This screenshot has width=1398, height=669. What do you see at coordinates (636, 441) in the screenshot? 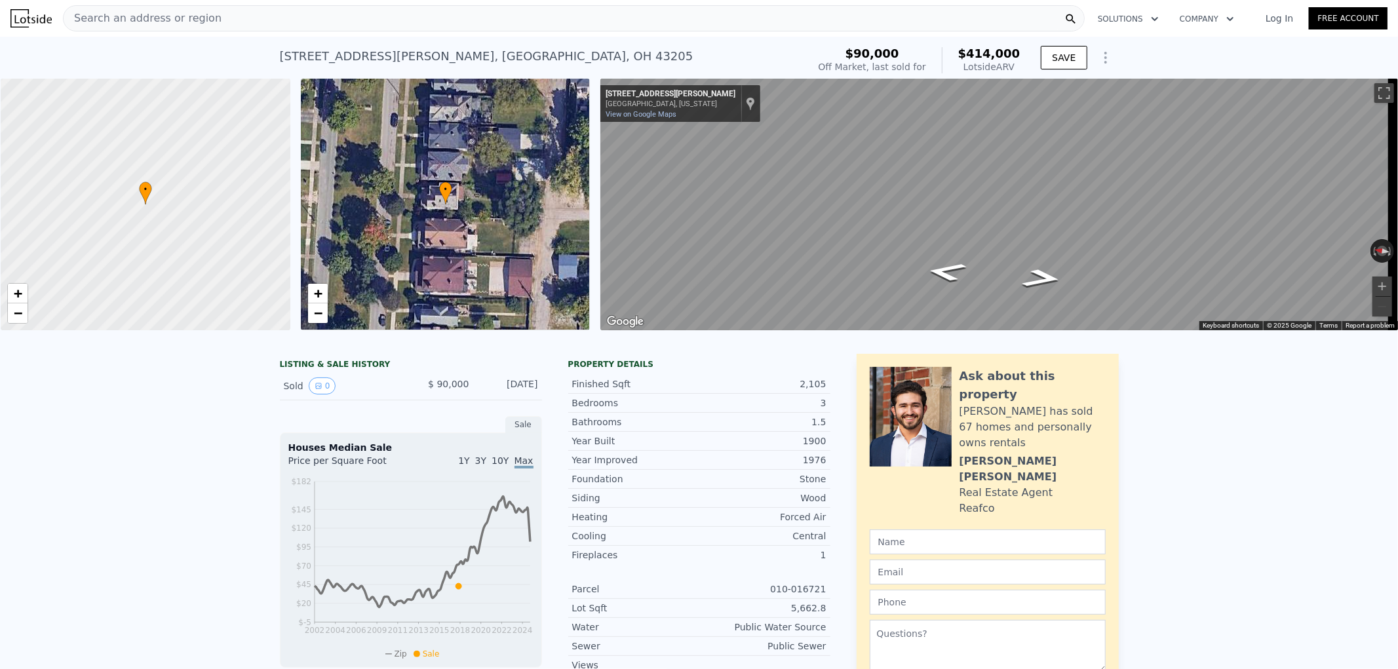
I see `div: Year Built` at bounding box center [636, 441].